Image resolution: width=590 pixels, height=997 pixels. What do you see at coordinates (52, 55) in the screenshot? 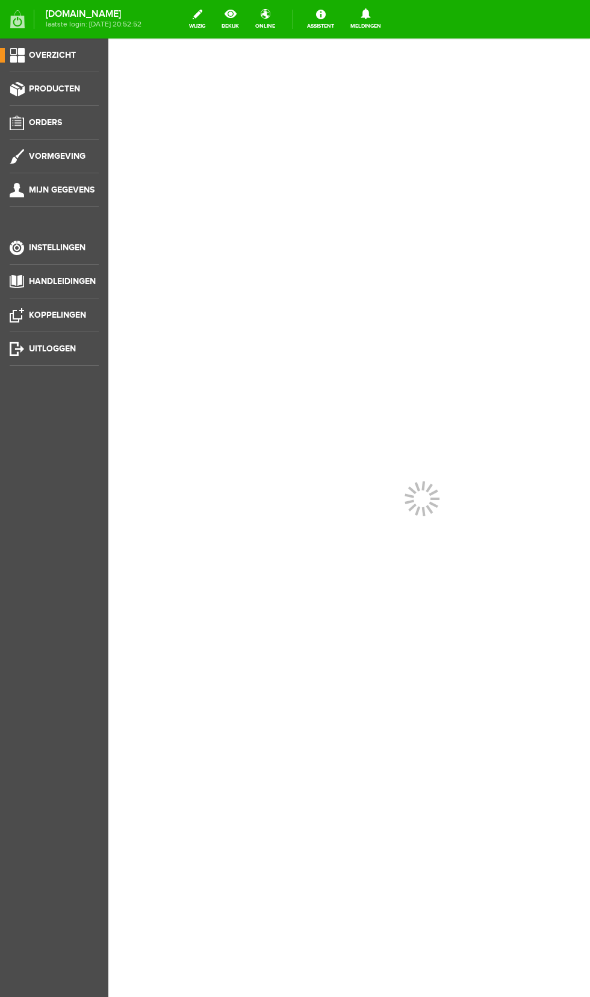
I see `span: Overzicht` at bounding box center [52, 55].